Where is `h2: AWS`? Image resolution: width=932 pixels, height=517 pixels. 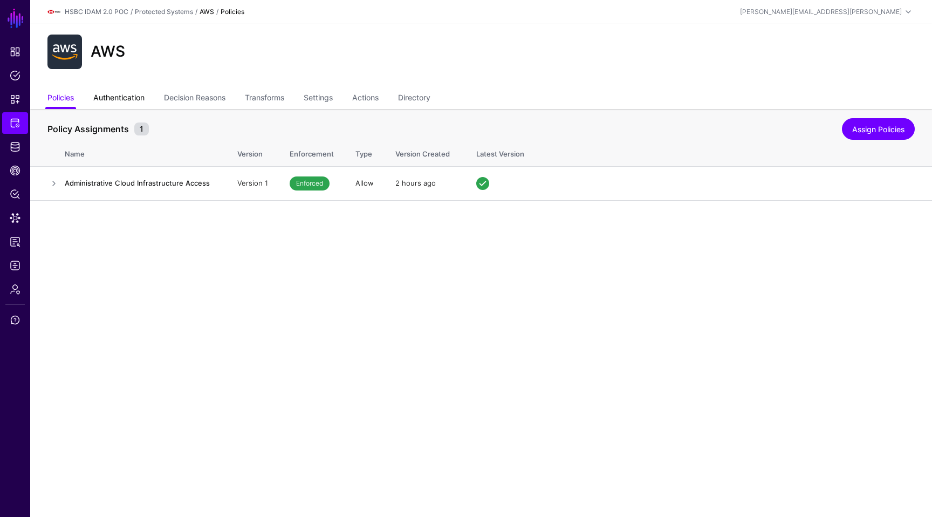
h2: AWS is located at coordinates (108, 52).